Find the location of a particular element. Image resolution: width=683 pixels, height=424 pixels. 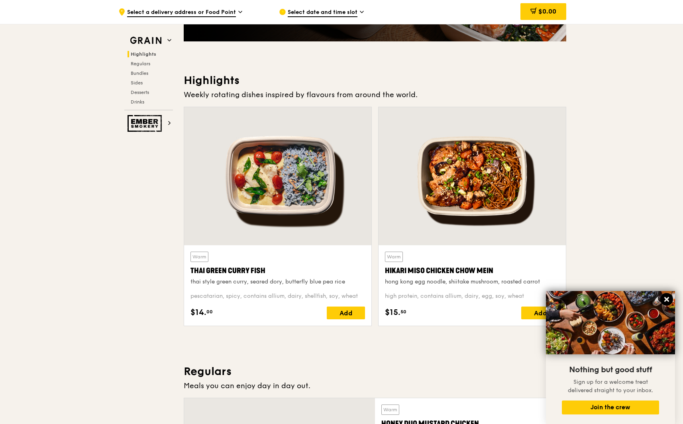

img: DSC07876-Edit02-Large.jpeg is located at coordinates (610, 323).